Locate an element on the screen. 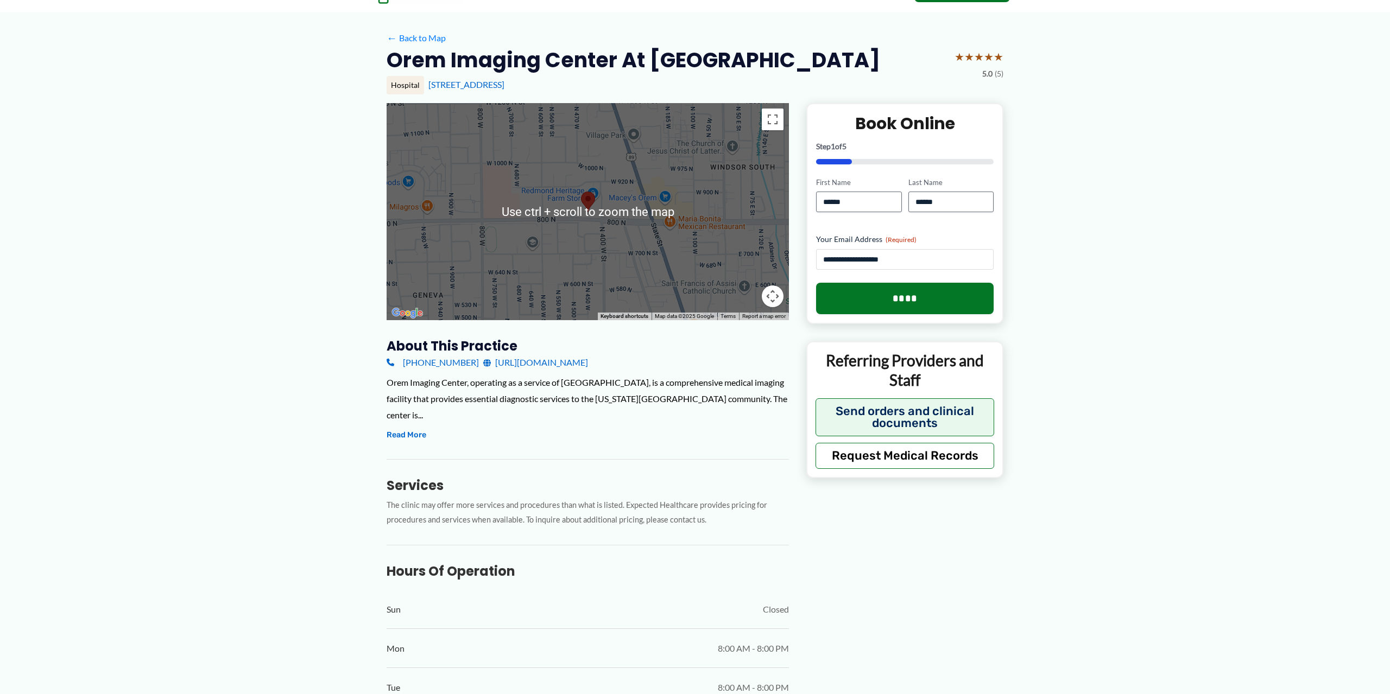  h3: Services is located at coordinates (587, 485).